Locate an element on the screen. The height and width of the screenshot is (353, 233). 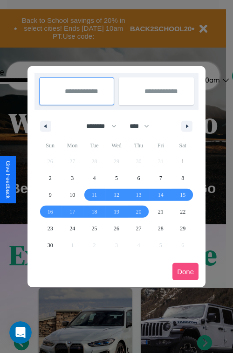
div: Give Feedback is located at coordinates (8, 180).